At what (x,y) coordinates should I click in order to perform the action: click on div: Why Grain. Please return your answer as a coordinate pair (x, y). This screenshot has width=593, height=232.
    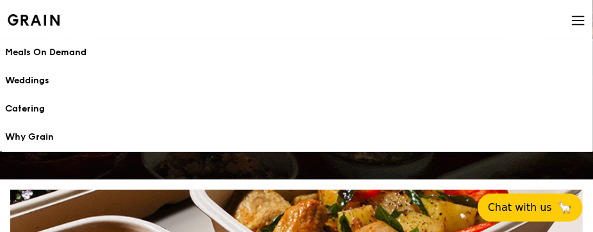
    Looking at the image, I should click on (297, 137).